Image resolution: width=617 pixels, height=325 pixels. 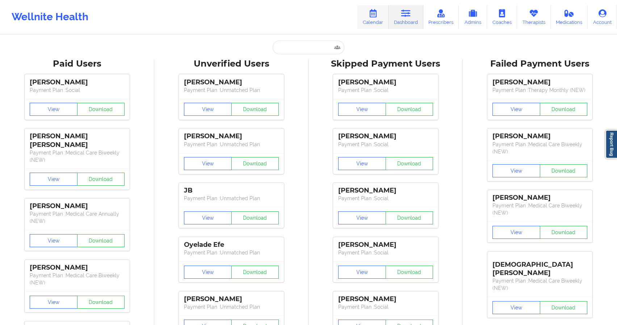 I want to click on div: Skipped Payment Users, so click(x=385, y=64).